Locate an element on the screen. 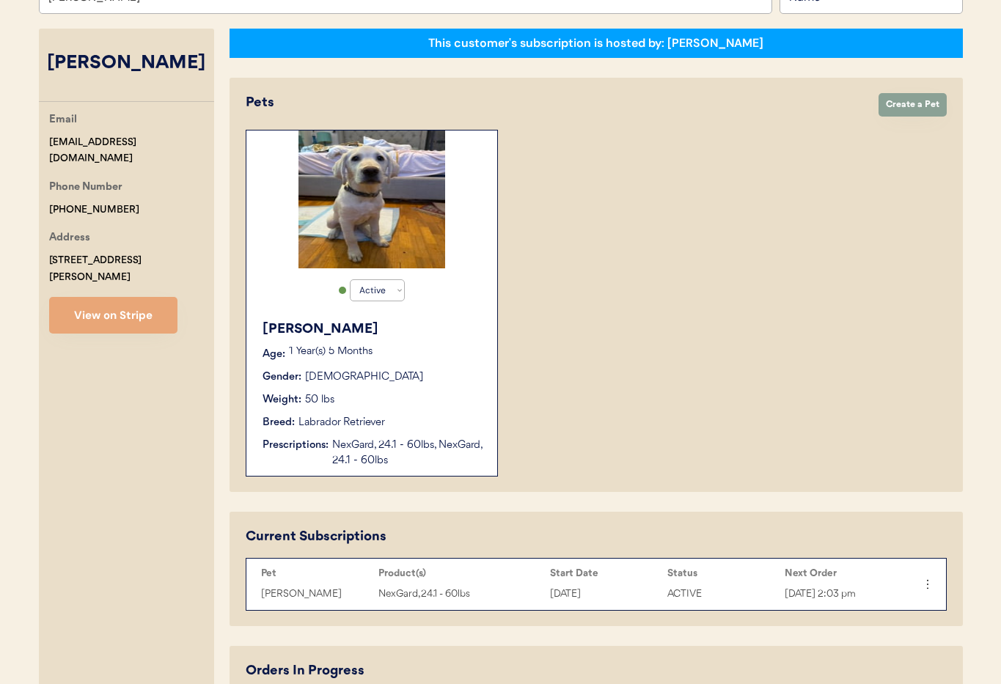 The height and width of the screenshot is (684, 1001). div: Labrador Retriever is located at coordinates (342, 423).